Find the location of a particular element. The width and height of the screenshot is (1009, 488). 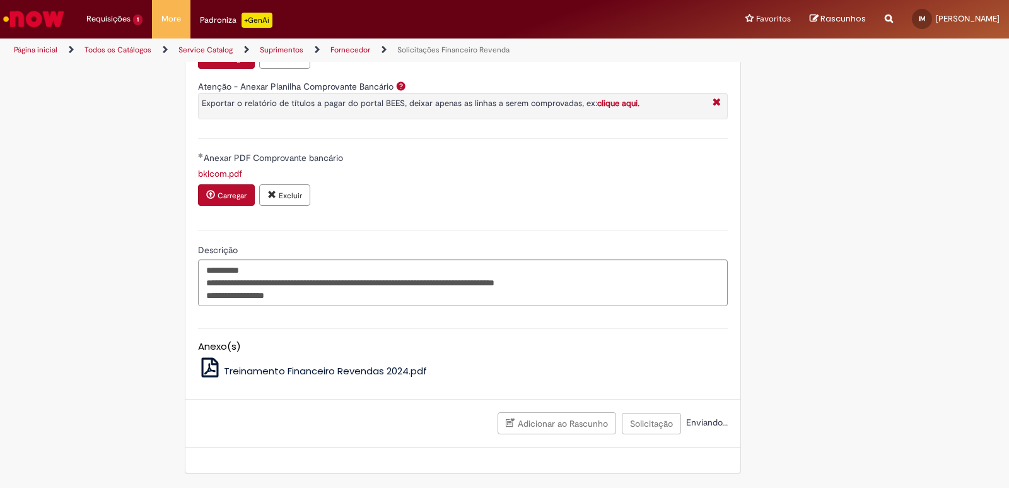

button: Carregar anexo de Anexar PDF Comprovante bancário Required is located at coordinates (226, 195).